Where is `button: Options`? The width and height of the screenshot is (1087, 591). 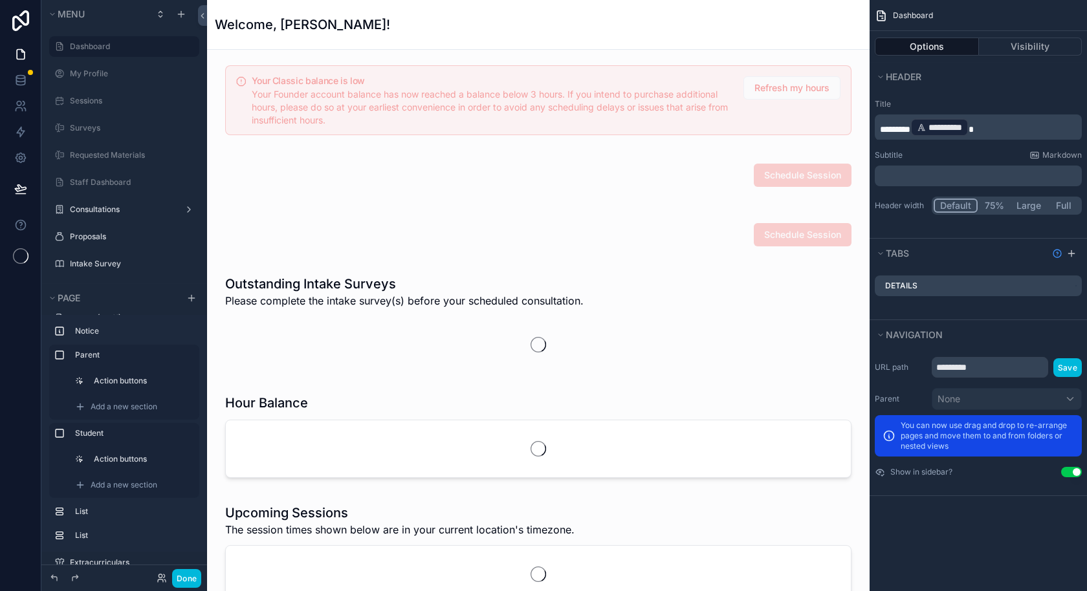 button: Options is located at coordinates (926, 47).